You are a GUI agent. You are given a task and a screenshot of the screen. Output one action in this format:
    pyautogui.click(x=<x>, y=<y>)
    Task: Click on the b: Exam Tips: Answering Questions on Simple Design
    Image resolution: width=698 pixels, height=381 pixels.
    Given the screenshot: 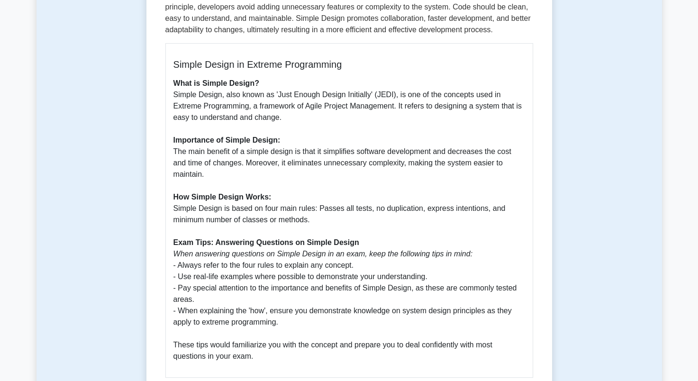 What is the action you would take?
    pyautogui.click(x=266, y=242)
    